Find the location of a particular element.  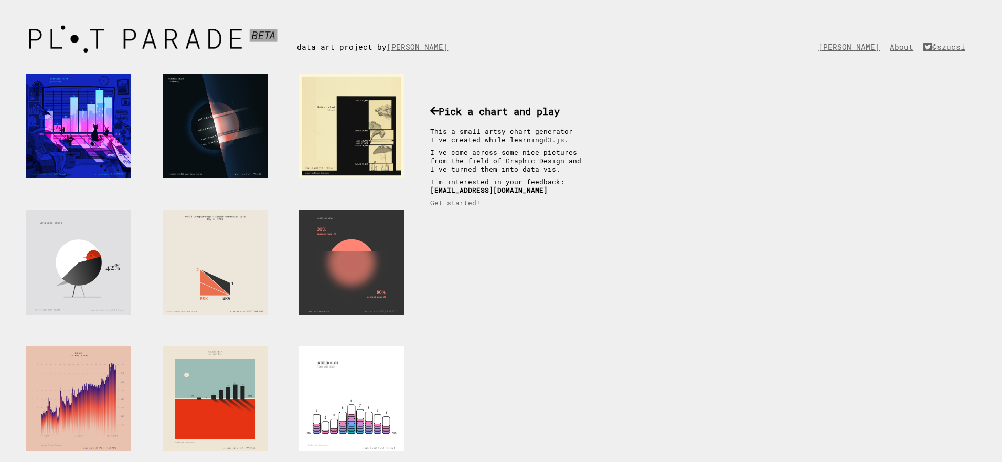

p: I'm interested in your feedback: is located at coordinates (511, 186).